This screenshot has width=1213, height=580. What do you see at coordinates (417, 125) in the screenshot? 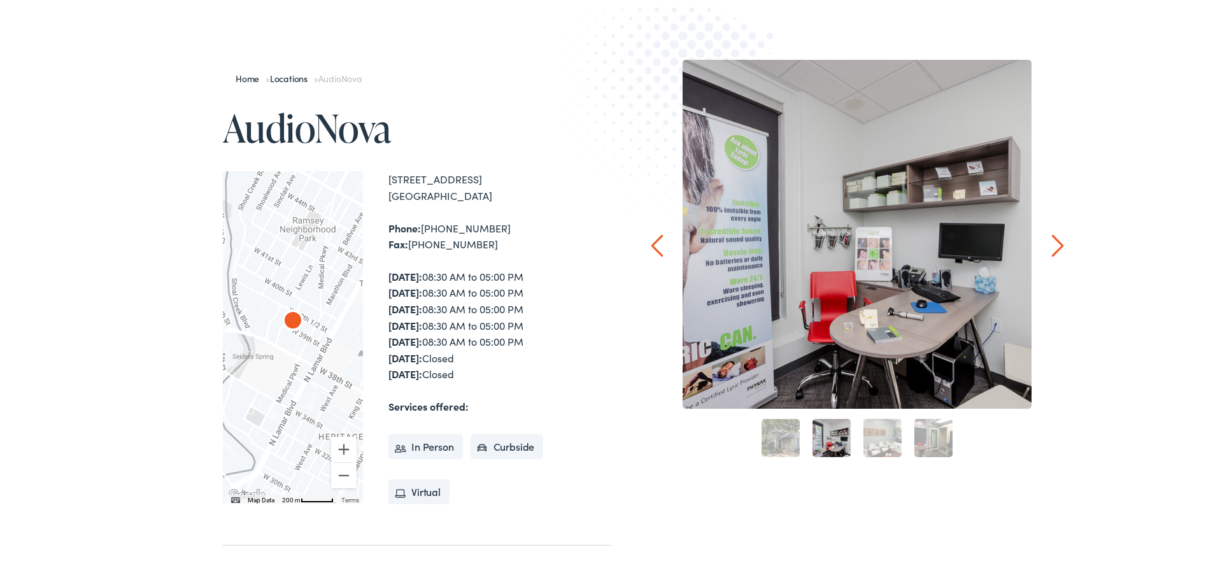
I see `h1: AudioNova` at bounding box center [417, 125].